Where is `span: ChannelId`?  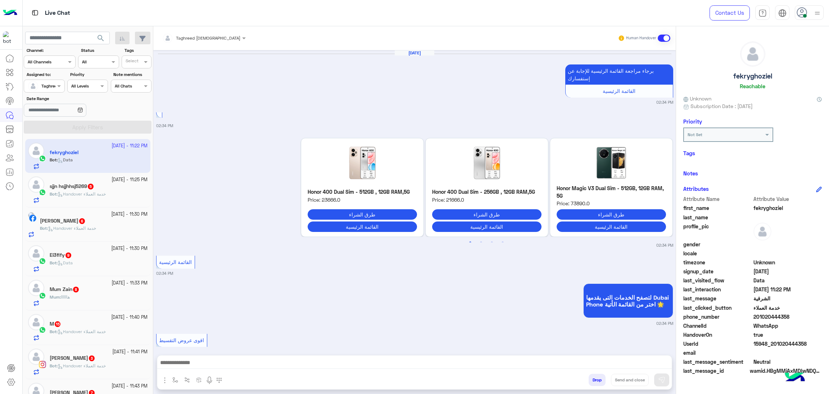 span: ChannelId is located at coordinates (718, 325).